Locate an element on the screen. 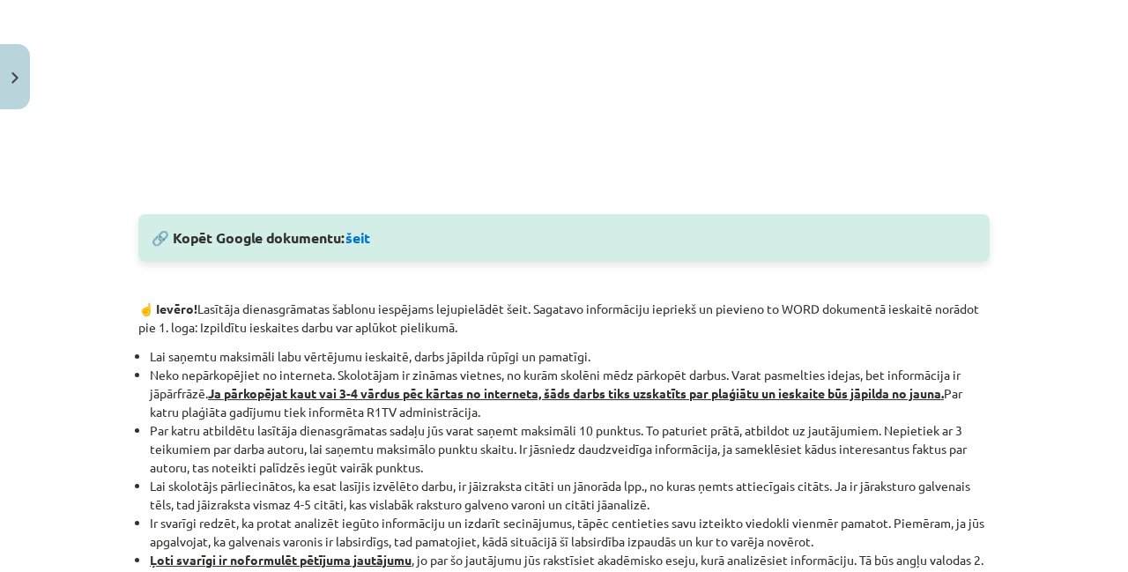 The width and height of the screenshot is (1128, 572). li: Lai skolotājs pārliecinātos, ka esat lasījis izvēlēto darbu, ir jāizraksta citāti un jānorāda lpp... is located at coordinates (569, 495).